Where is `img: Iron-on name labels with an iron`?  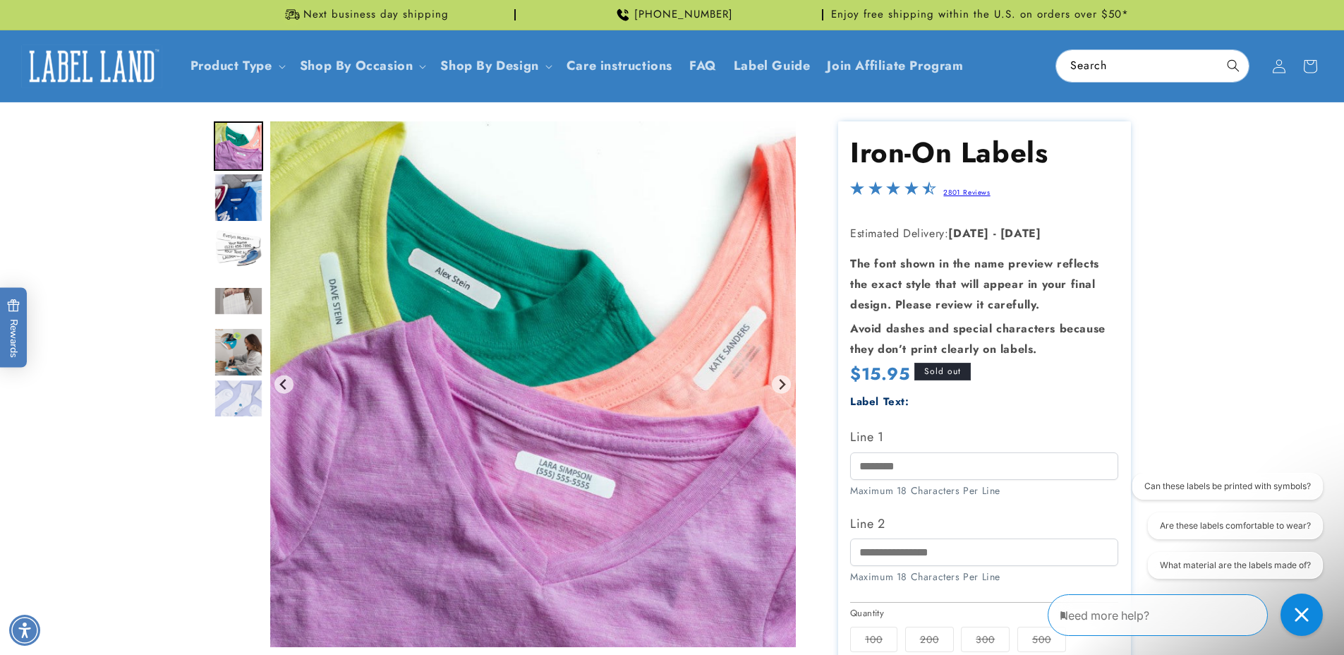 img: Iron-on name labels with an iron is located at coordinates (238, 249).